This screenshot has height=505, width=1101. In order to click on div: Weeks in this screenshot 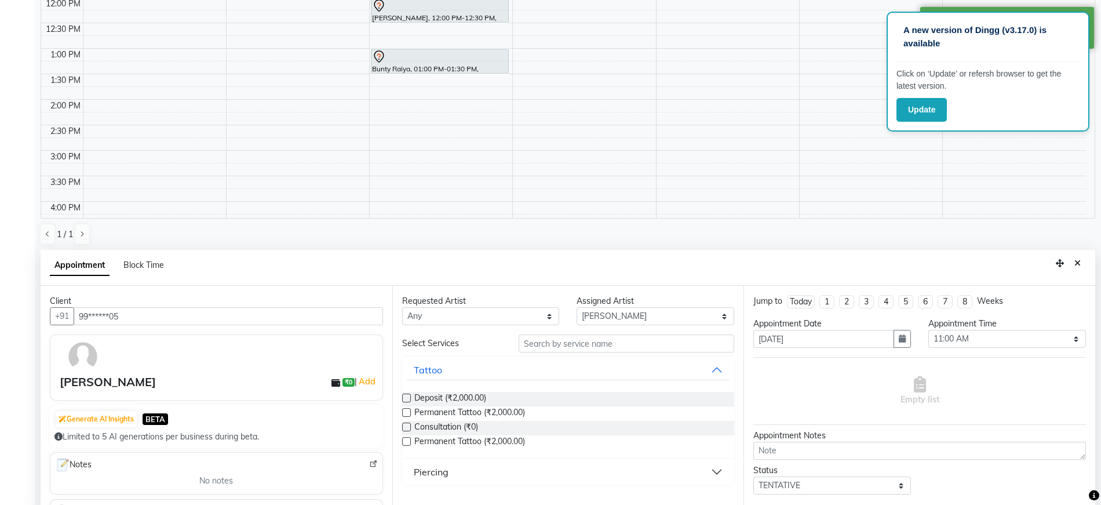, I will do `click(990, 301)`.